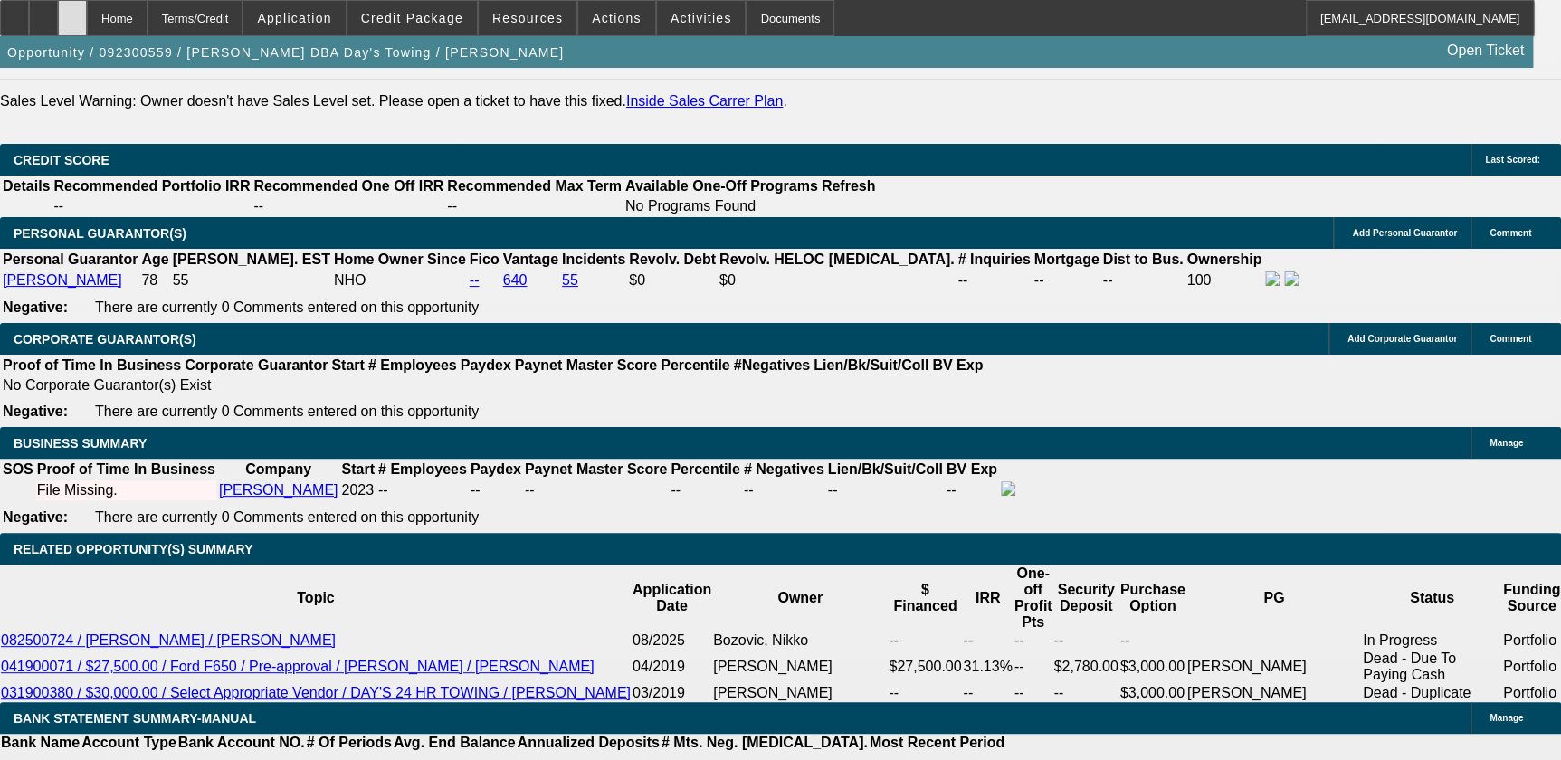 The image size is (1561, 760). Describe the element at coordinates (1531, 598) in the screenshot. I see `th: Funding Source` at that location.